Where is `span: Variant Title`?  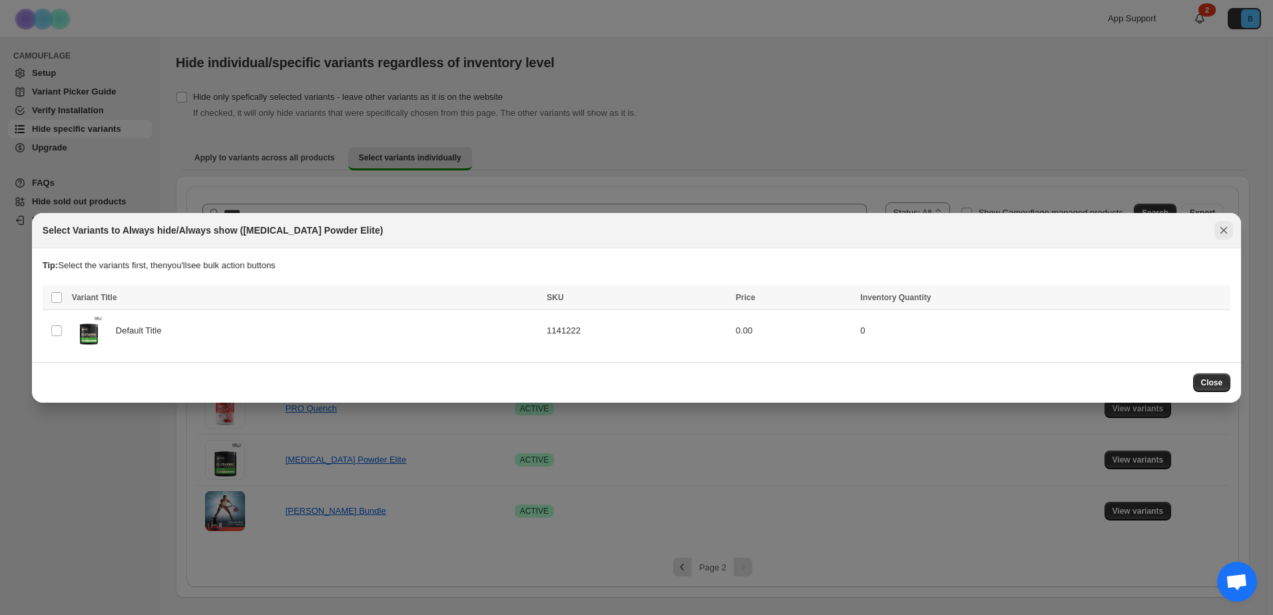 span: Variant Title is located at coordinates (95, 298).